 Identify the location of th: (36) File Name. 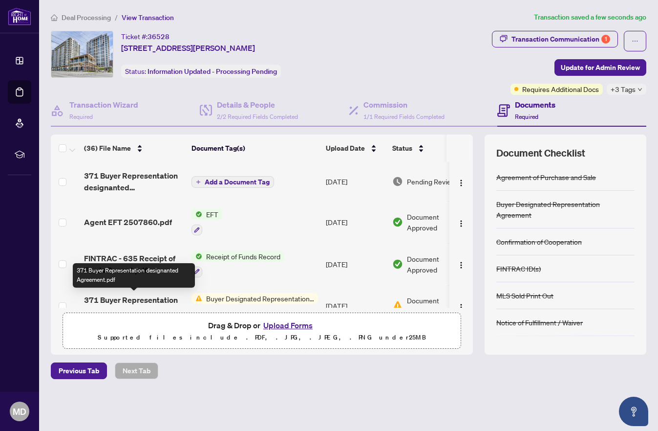
(134, 148).